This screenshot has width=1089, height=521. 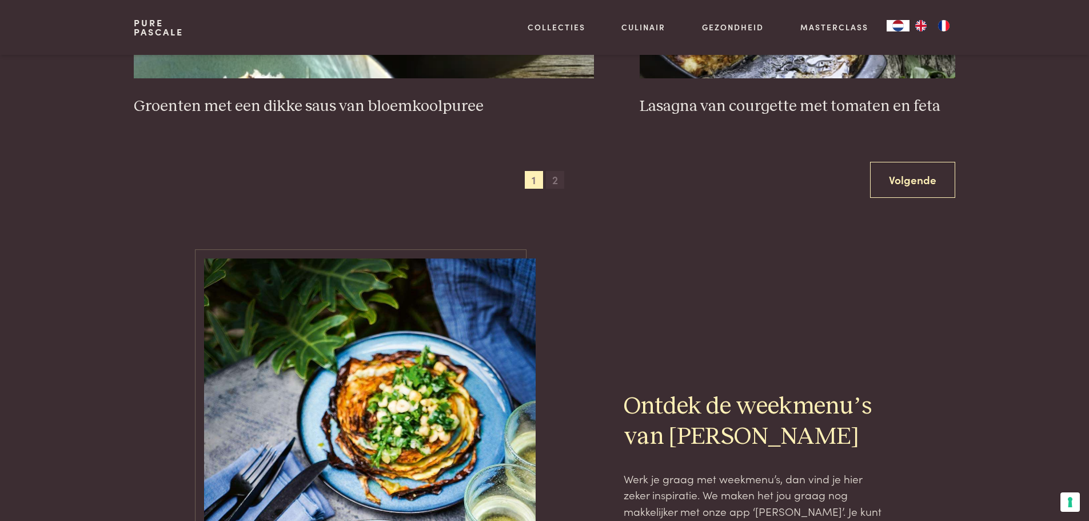 I want to click on a: FR, so click(x=944, y=26).